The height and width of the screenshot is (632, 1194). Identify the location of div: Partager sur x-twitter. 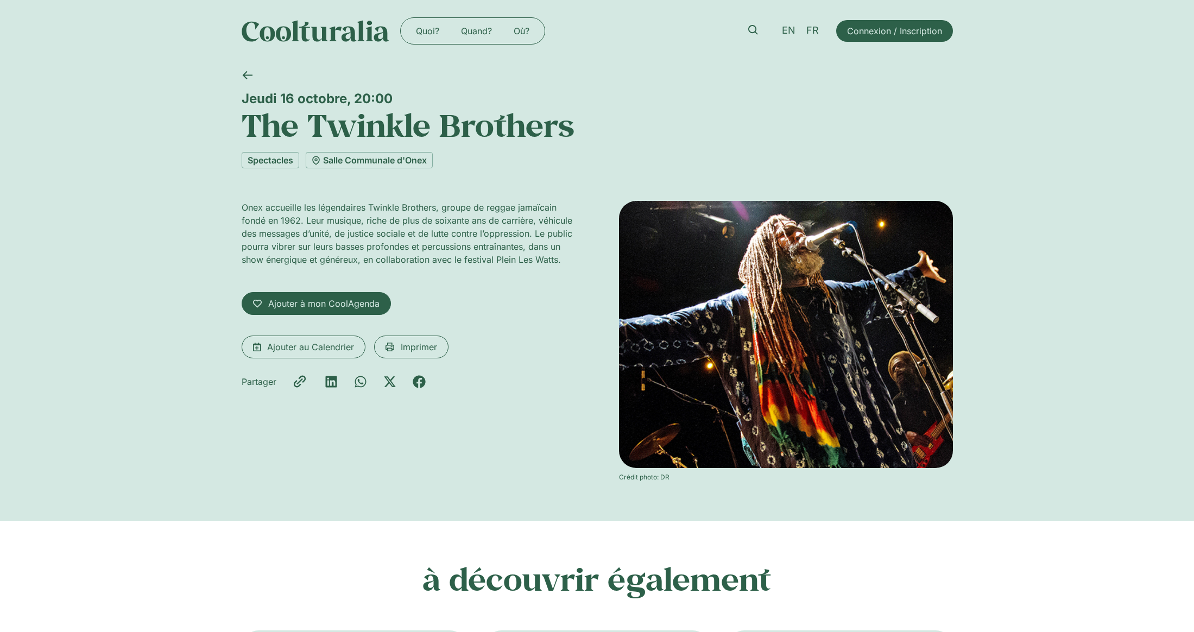
(390, 382).